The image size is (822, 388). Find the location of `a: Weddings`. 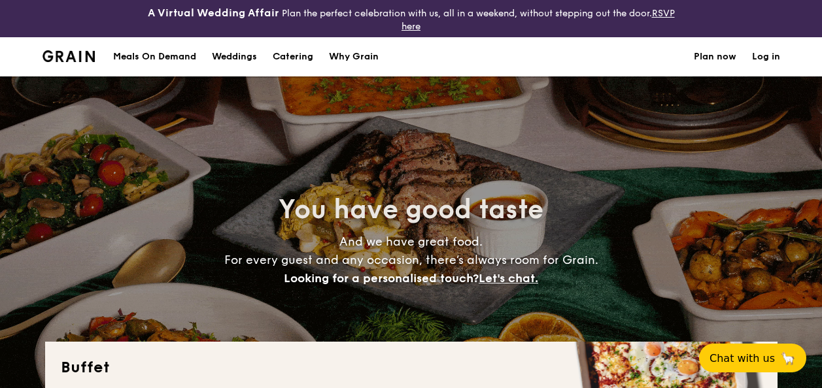

a: Weddings is located at coordinates (234, 57).